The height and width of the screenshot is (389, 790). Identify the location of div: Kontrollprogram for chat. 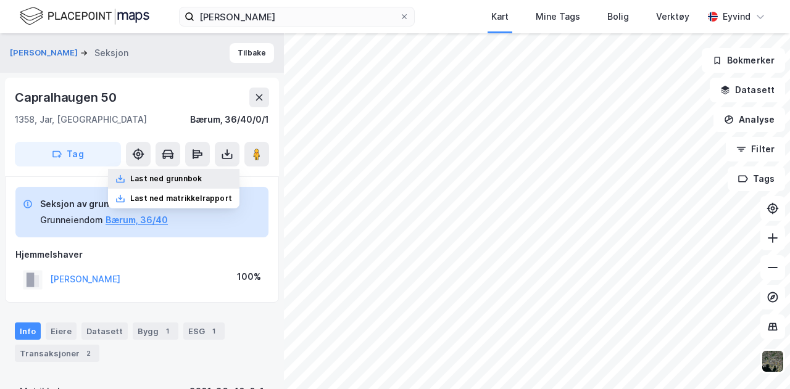
(759, 360).